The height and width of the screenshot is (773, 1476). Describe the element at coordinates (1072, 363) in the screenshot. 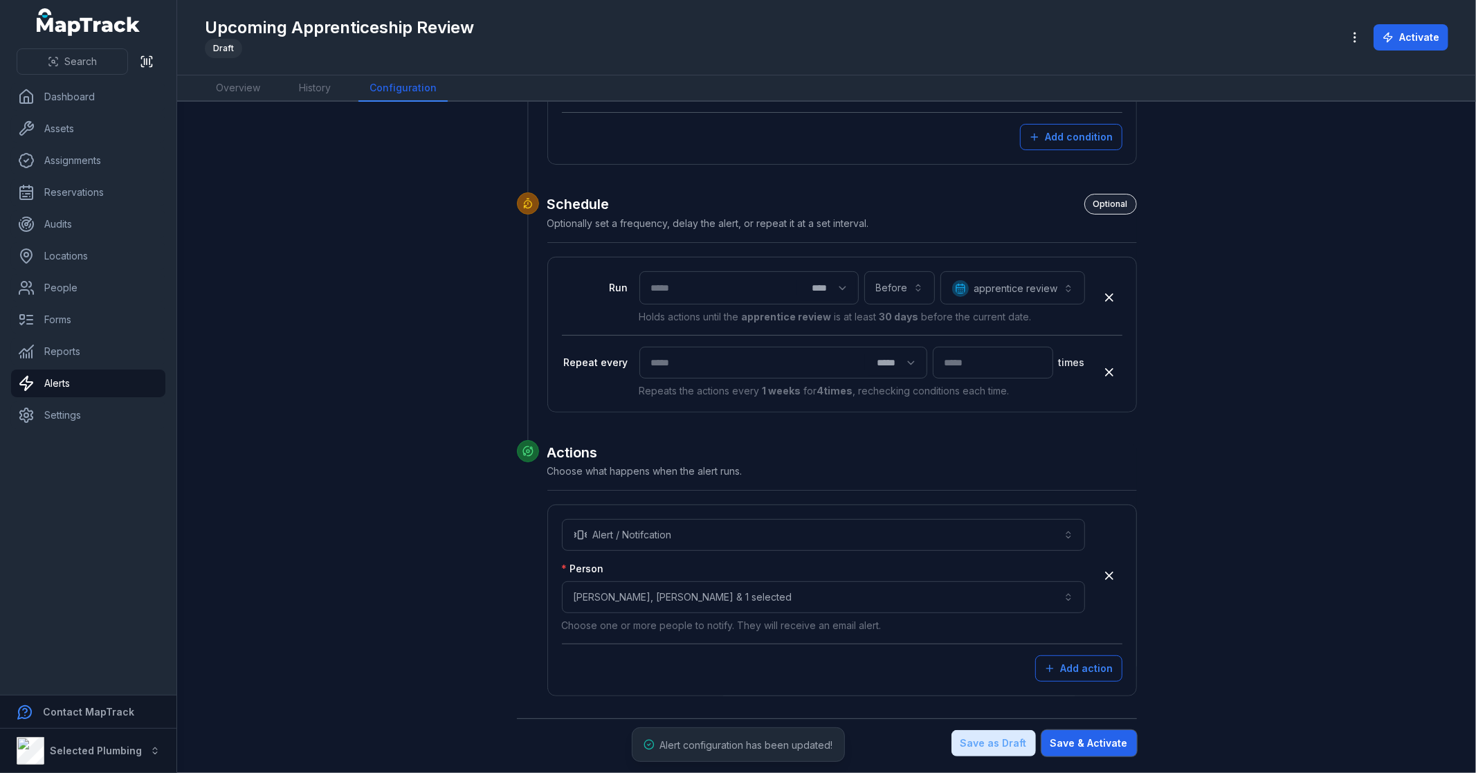

I see `span: times` at that location.